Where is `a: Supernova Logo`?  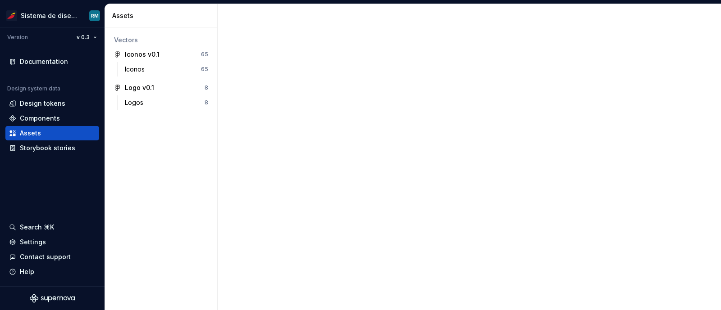
a: Supernova Logo is located at coordinates (52, 299).